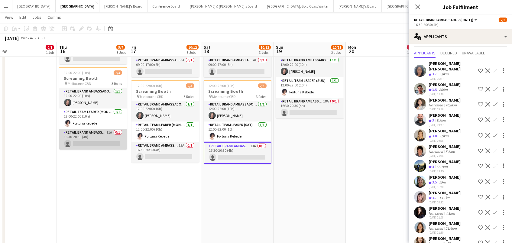  What do you see at coordinates (207, 47) in the screenshot?
I see `span: Sat` at bounding box center [207, 47].